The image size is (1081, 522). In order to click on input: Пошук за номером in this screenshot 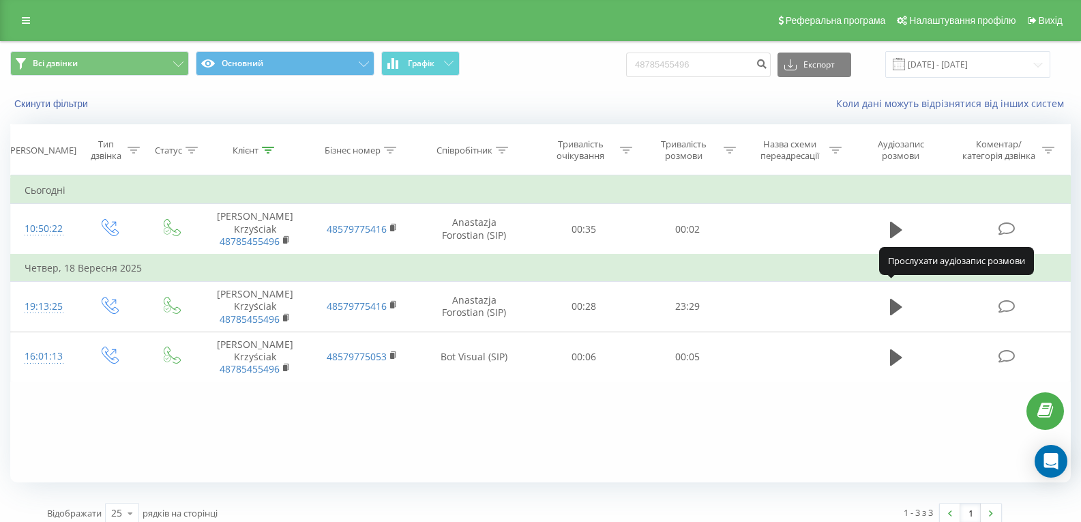, I will do `click(698, 65)`.